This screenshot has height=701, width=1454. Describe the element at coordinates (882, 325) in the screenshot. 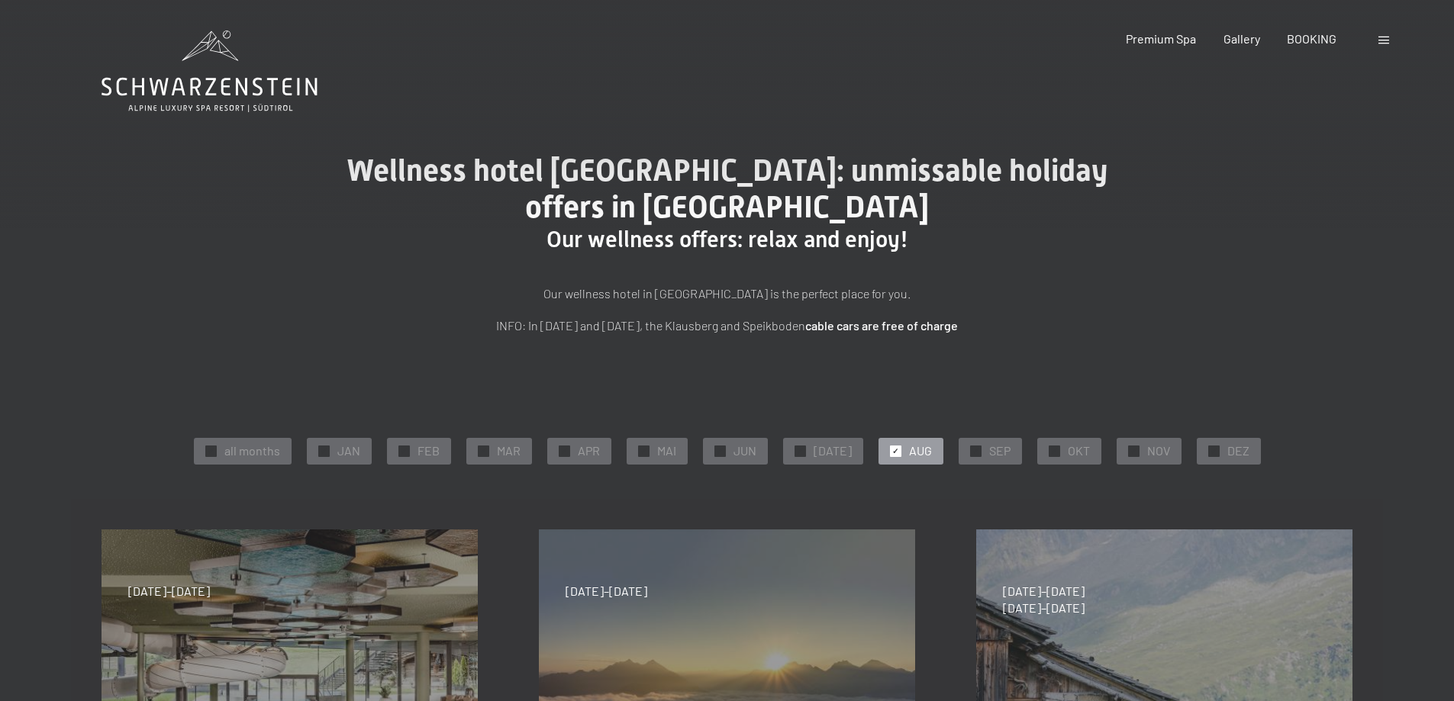

I see `strong: cable cars are free of charge` at that location.